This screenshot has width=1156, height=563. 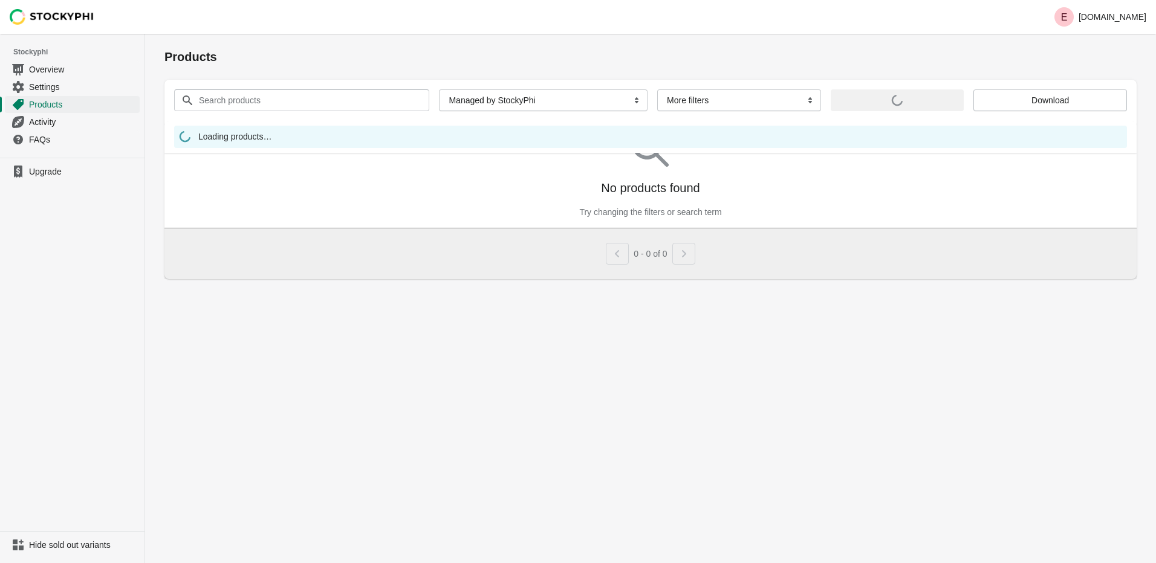 I want to click on span: 0 - 0 of 0, so click(x=650, y=254).